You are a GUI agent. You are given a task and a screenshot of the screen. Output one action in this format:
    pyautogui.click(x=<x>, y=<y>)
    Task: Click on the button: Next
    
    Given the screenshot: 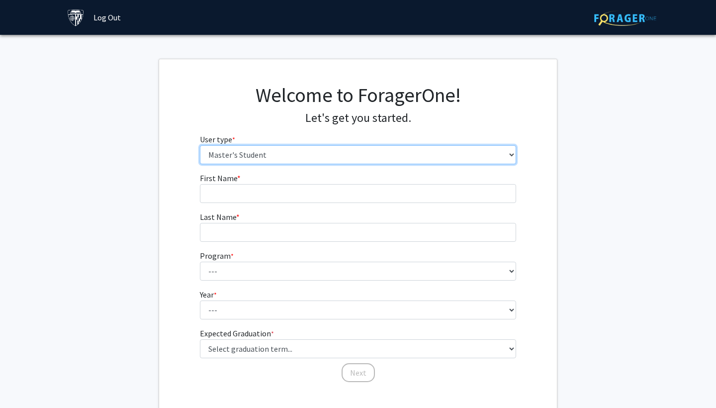 What is the action you would take?
    pyautogui.click(x=358, y=373)
    